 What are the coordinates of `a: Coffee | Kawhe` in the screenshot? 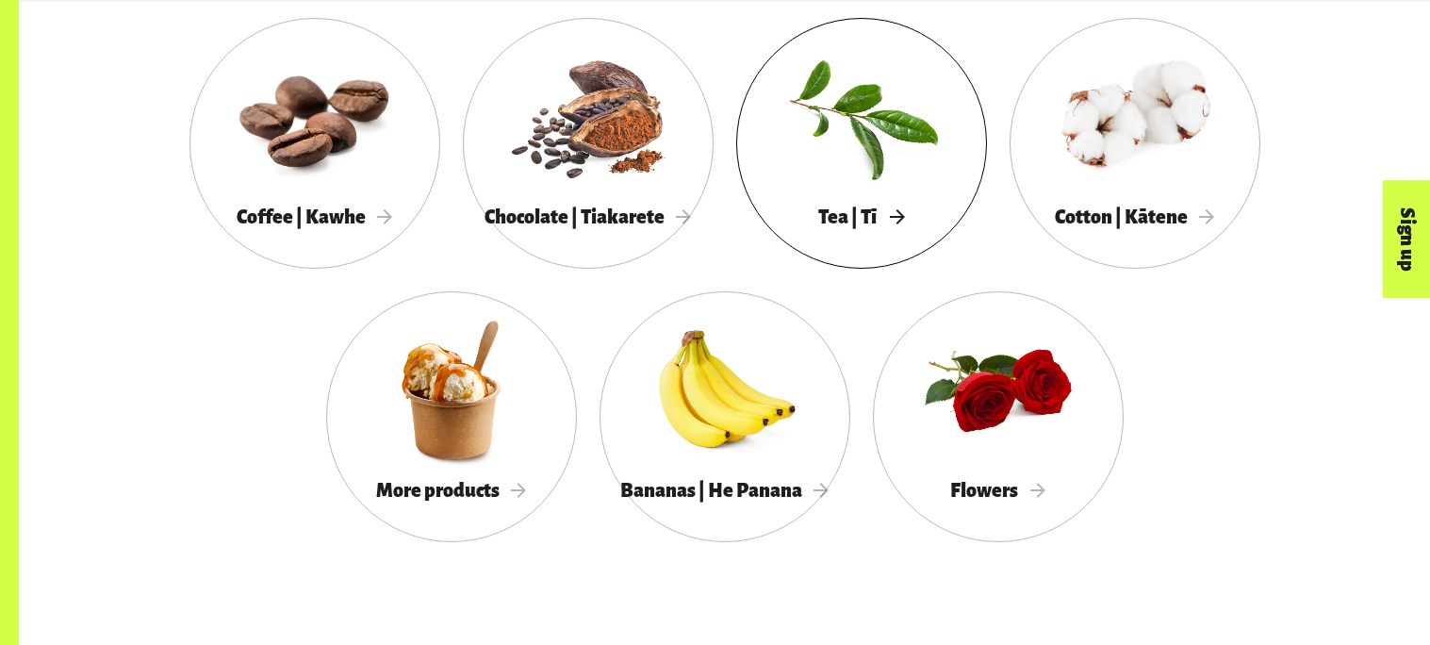 It's located at (315, 143).